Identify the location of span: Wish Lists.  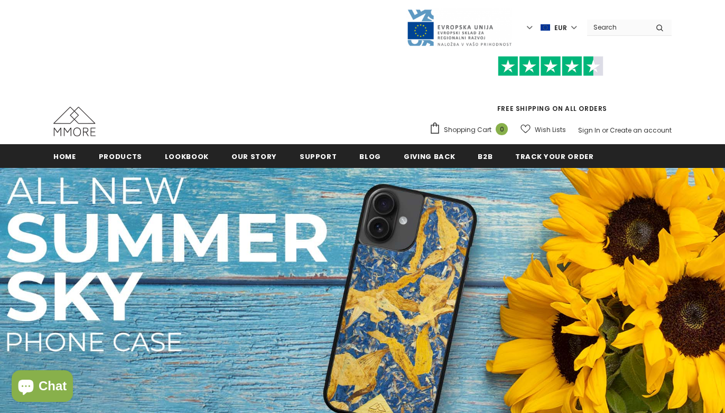
(550, 130).